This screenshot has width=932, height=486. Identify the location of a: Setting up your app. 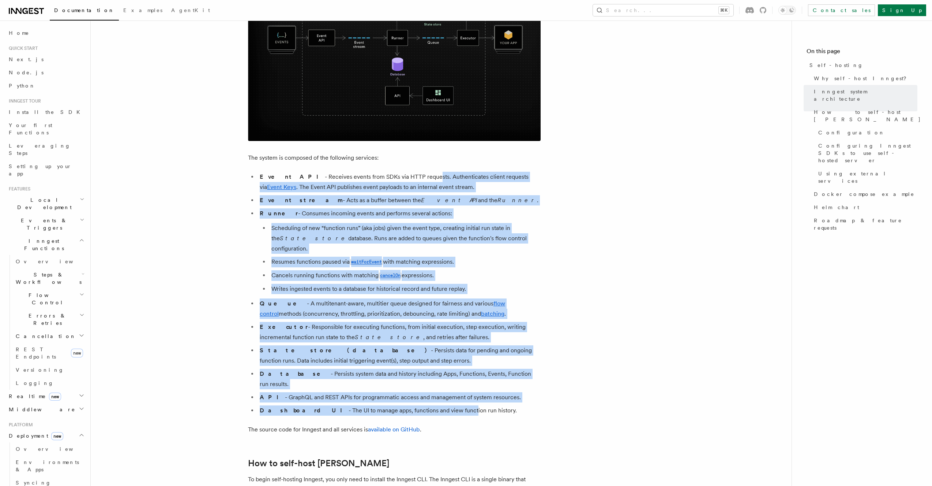
(46, 170).